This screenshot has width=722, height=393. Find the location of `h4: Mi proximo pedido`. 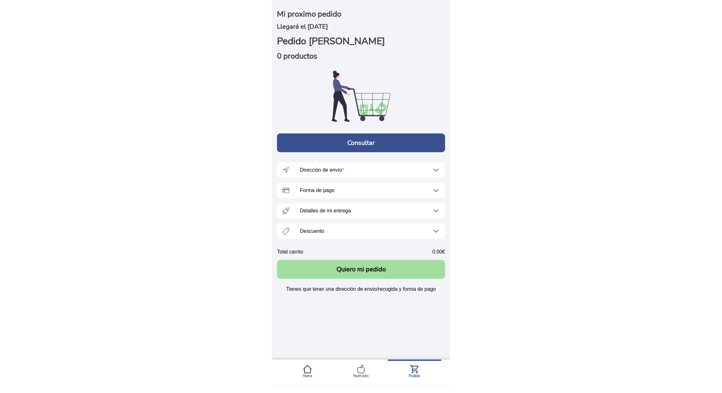

h4: Mi proximo pedido is located at coordinates (361, 14).